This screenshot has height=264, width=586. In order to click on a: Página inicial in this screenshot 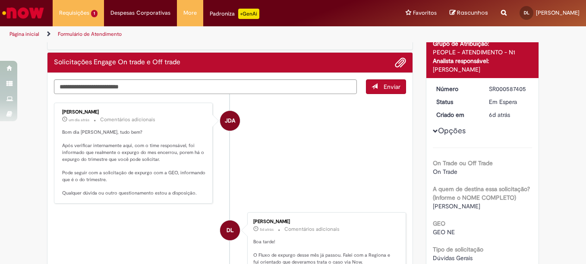, I will do `click(24, 34)`.